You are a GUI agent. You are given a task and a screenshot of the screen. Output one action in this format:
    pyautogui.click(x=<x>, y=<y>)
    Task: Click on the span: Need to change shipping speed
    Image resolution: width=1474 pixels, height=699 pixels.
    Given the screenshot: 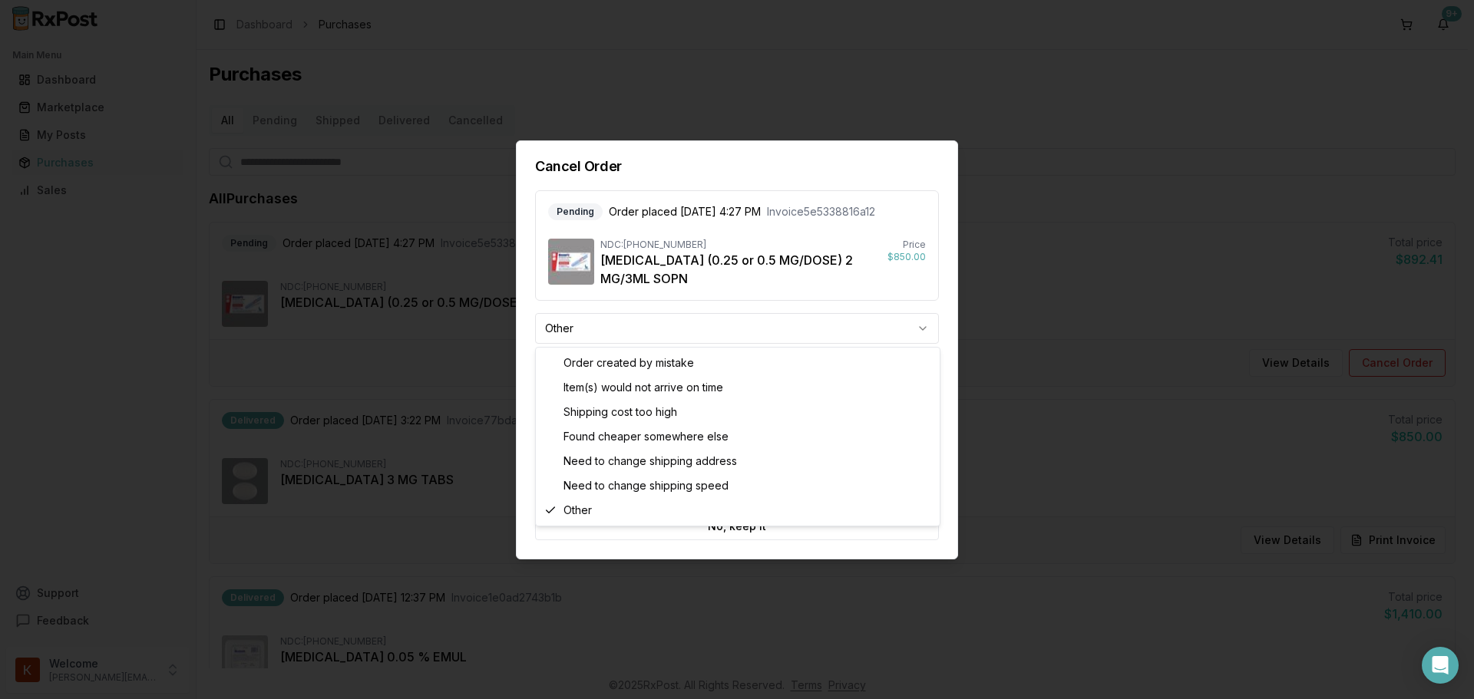 What is the action you would take?
    pyautogui.click(x=646, y=486)
    